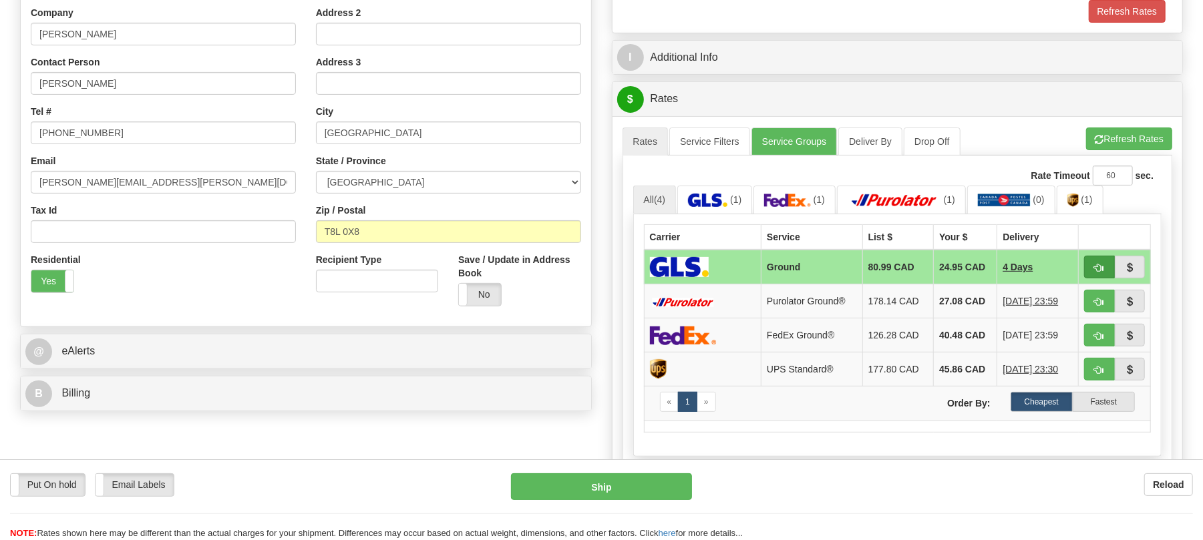 Image resolution: width=1203 pixels, height=540 pixels. What do you see at coordinates (306, 394) in the screenshot?
I see `a: B Billing` at bounding box center [306, 394].